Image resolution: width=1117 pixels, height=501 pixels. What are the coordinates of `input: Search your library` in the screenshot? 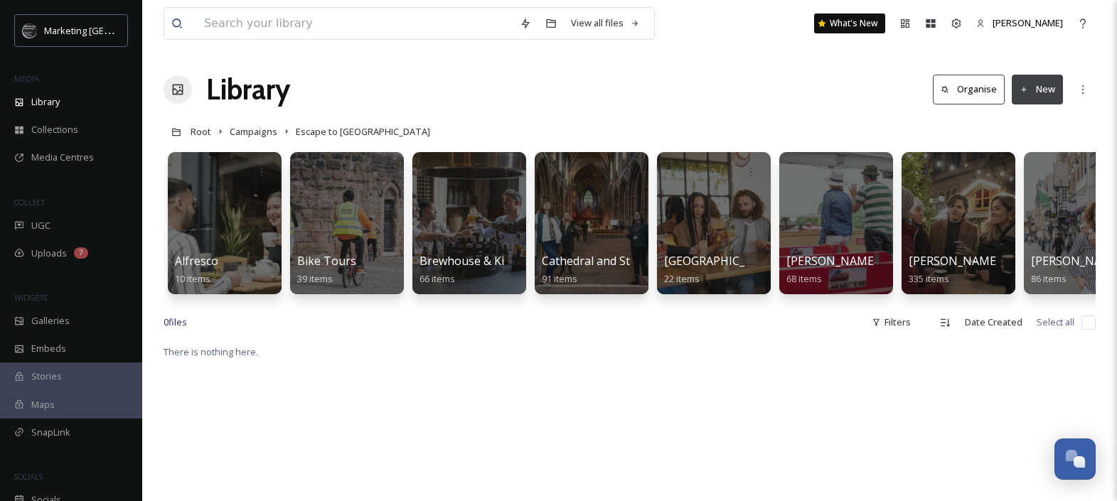 It's located at (355, 23).